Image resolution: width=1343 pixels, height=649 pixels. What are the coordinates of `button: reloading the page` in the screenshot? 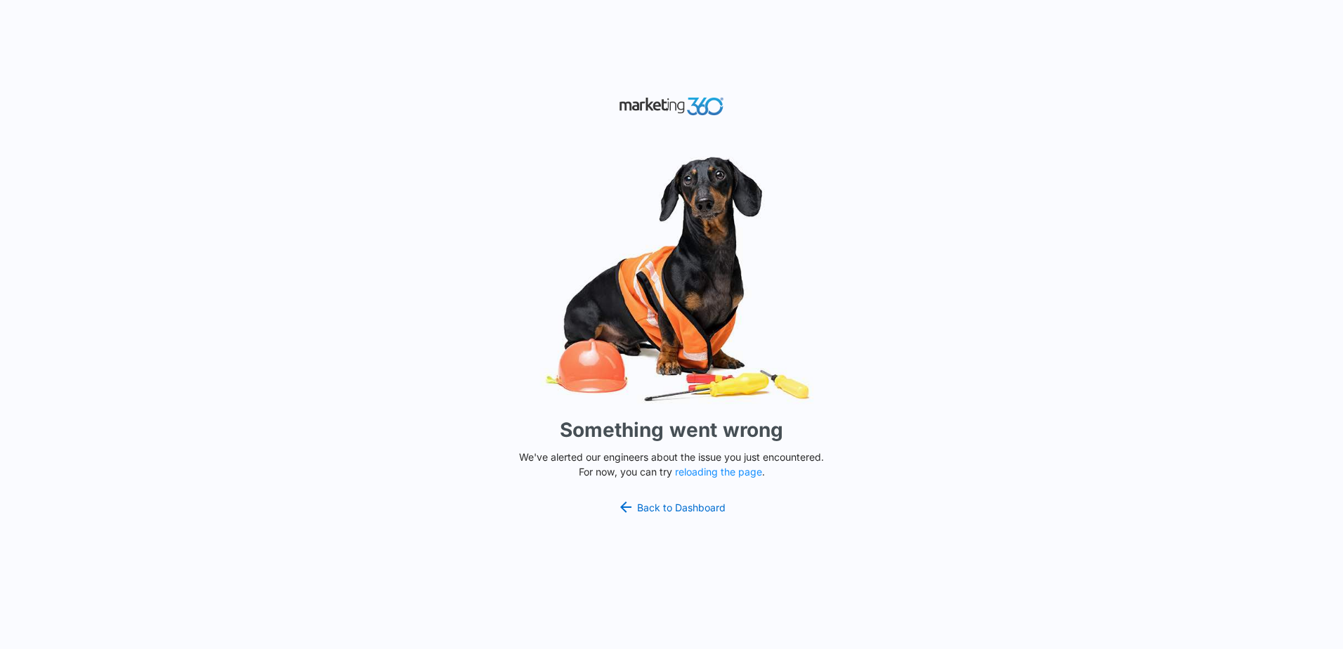 It's located at (719, 472).